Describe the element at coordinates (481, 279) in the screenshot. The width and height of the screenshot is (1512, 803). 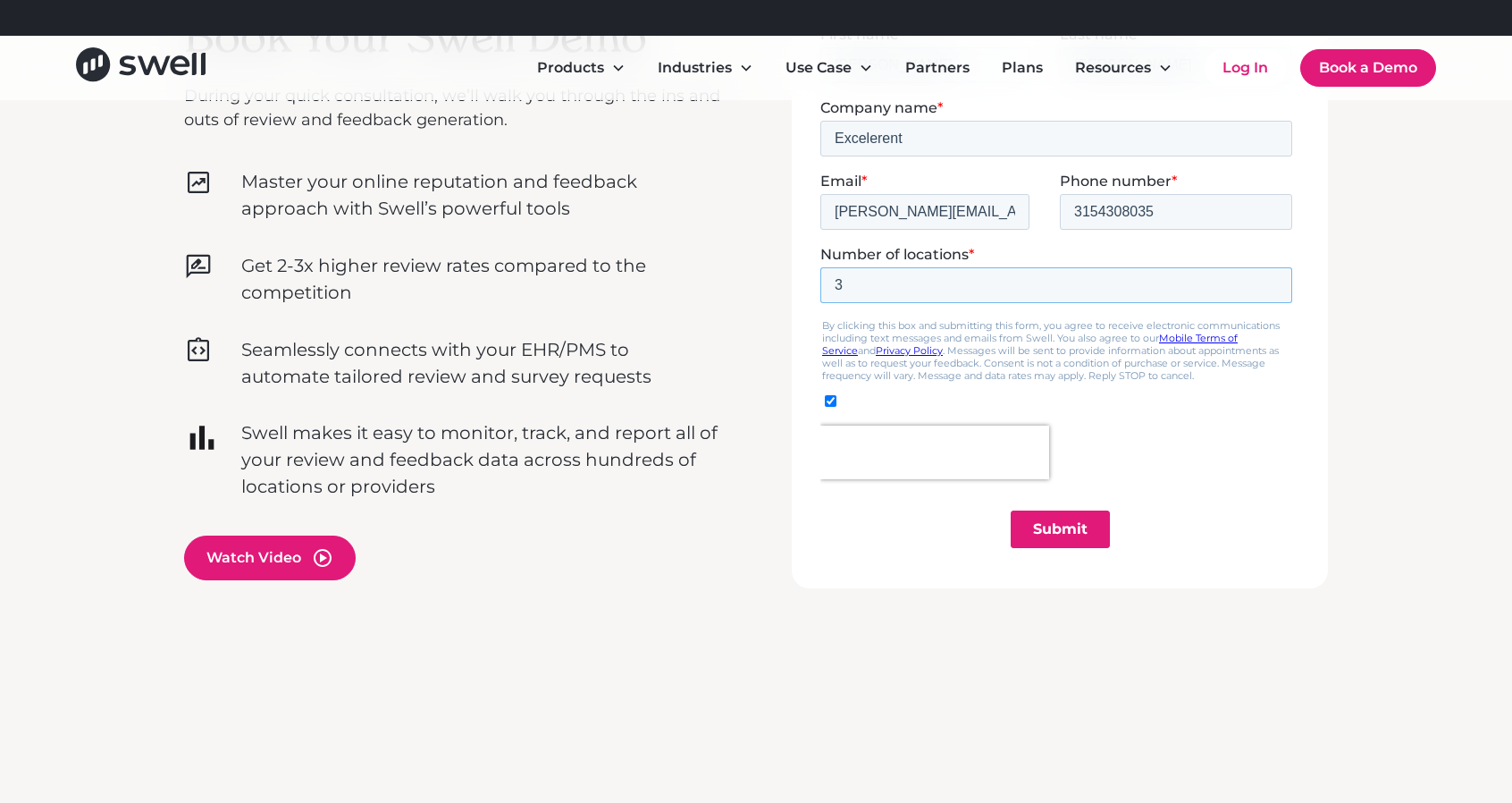
I see `p: Get 2-3x higher review rates compared to the competition` at that location.